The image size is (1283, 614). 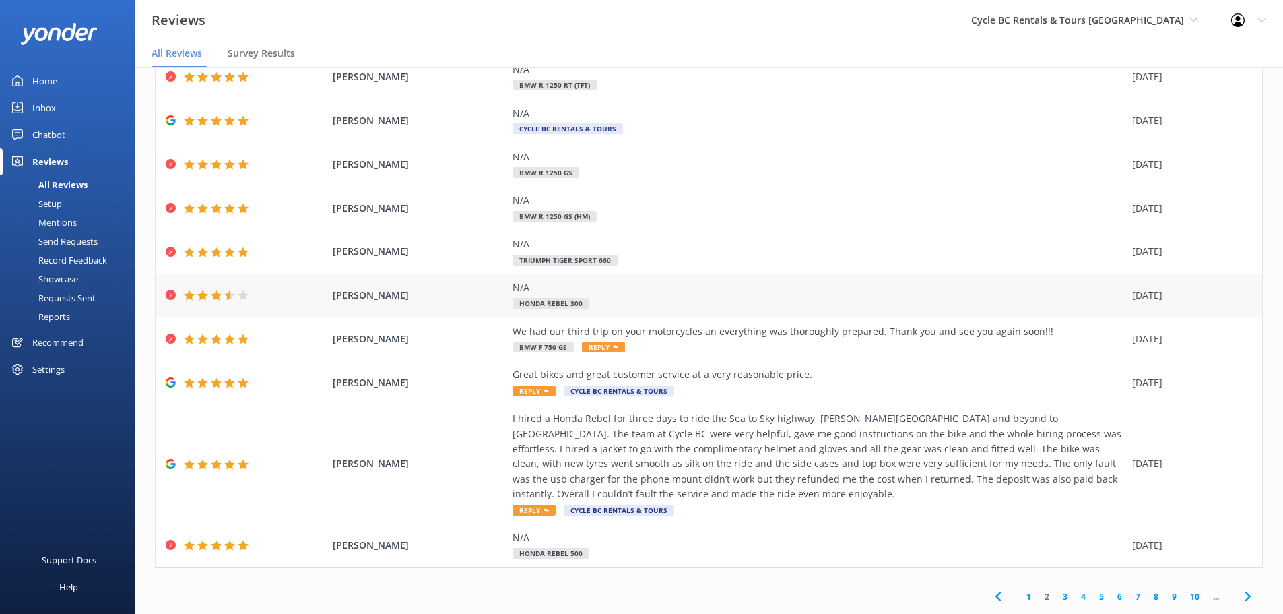 What do you see at coordinates (52, 298) in the screenshot?
I see `div: Requests Sent` at bounding box center [52, 298].